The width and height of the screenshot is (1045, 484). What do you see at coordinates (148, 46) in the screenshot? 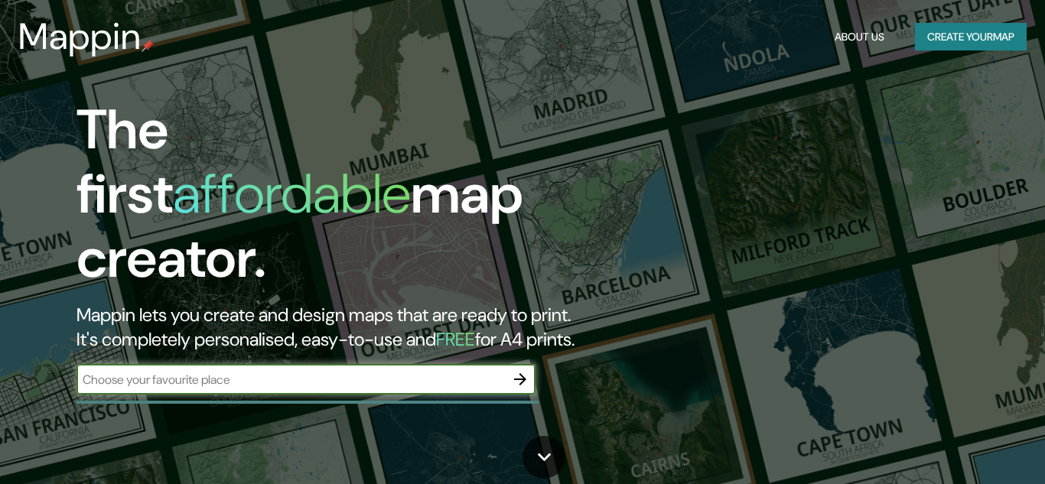
I see `img: mappin-pin` at bounding box center [148, 46].